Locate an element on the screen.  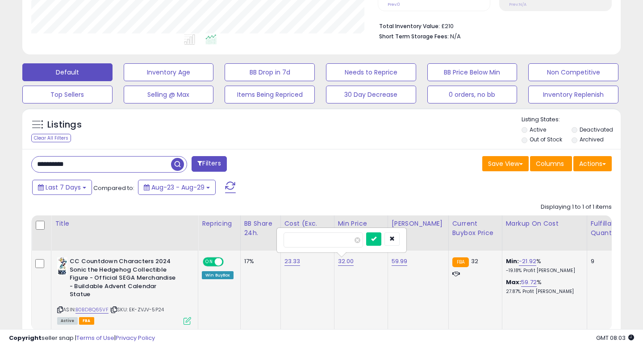
button: 30 Day Decrease is located at coordinates (371, 95).